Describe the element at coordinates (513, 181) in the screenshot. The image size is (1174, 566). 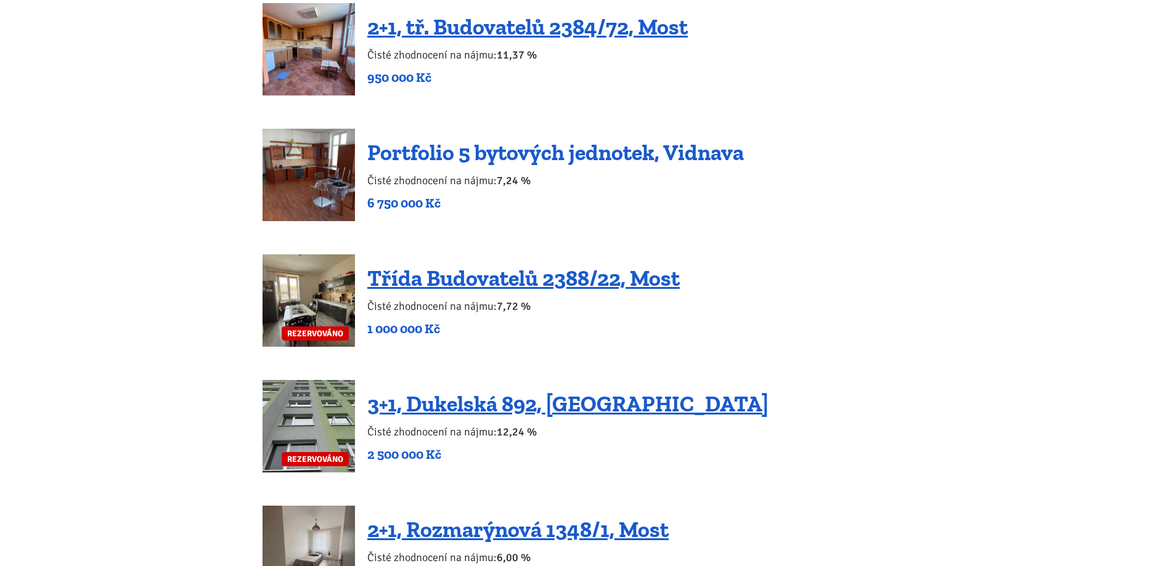
I see `b: 7,24 %` at that location.